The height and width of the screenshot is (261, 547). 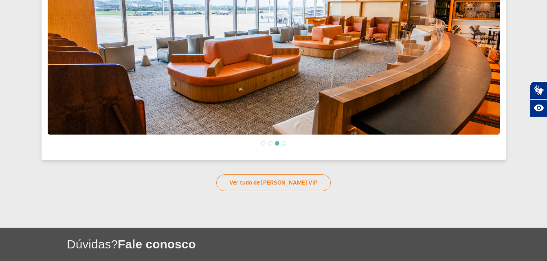 I want to click on h1: Dúvidas?, so click(x=306, y=244).